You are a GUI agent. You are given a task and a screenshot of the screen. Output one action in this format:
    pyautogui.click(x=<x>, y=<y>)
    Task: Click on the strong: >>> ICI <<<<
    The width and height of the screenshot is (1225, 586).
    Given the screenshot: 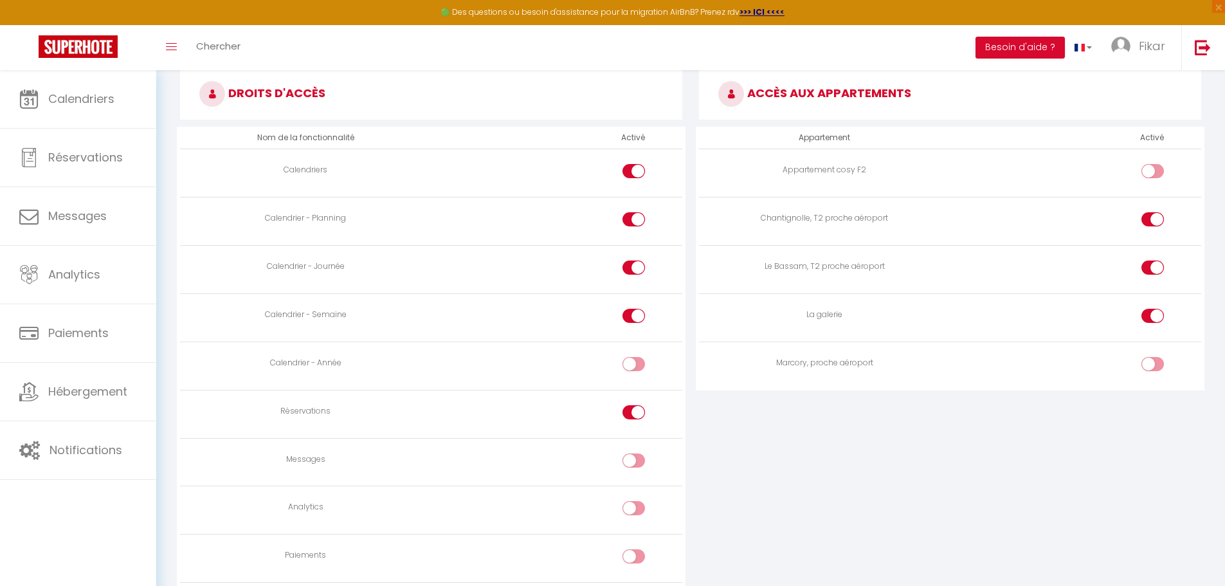 What is the action you would take?
    pyautogui.click(x=762, y=12)
    